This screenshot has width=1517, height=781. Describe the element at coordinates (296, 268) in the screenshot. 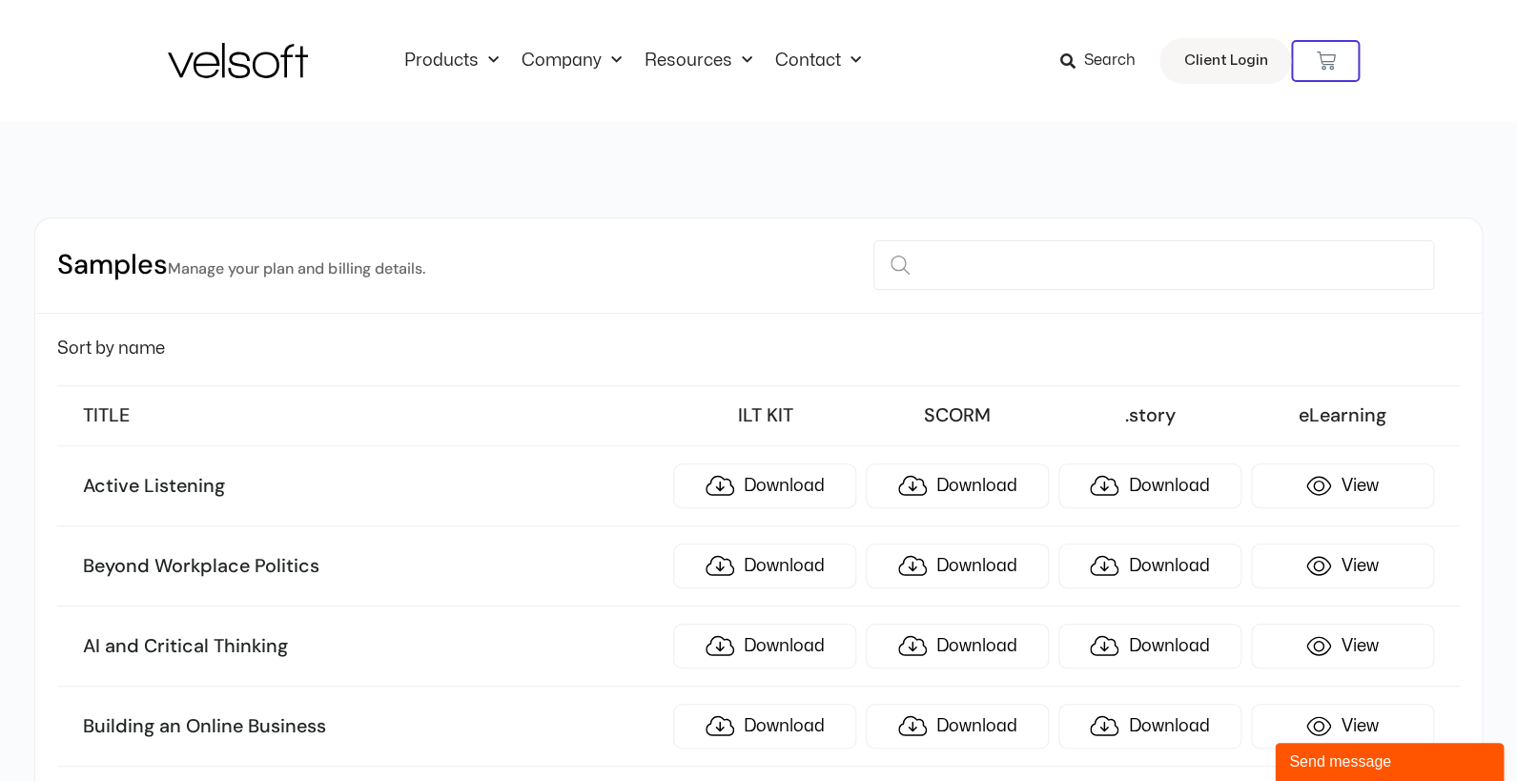

I see `small: Manage your plan and billing details.` at that location.